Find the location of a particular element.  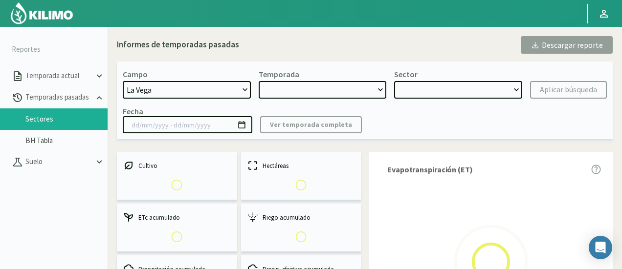

kil-mini-card: report-summary-cards.ACCUMULATED_ETC is located at coordinates (177, 228).